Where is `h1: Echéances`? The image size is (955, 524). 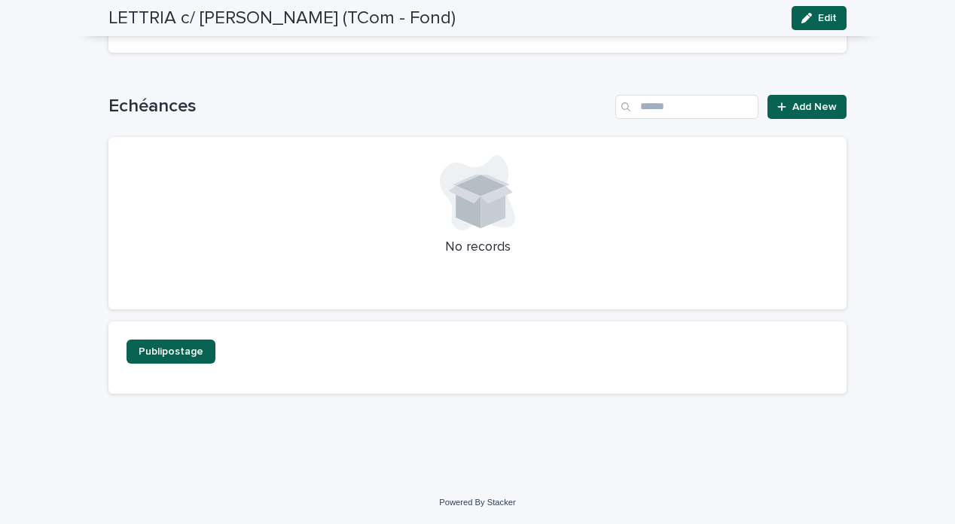
h1: Echéances is located at coordinates (359, 106).